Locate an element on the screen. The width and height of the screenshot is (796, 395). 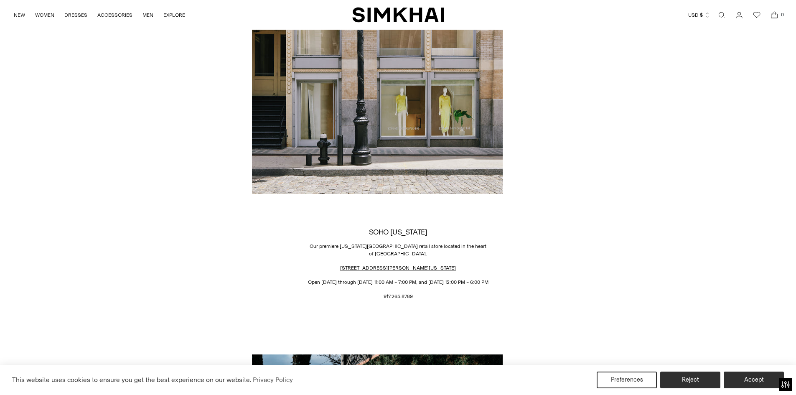
span: This website uses cookies to ensure you get the best experience on our website. is located at coordinates (132, 380).